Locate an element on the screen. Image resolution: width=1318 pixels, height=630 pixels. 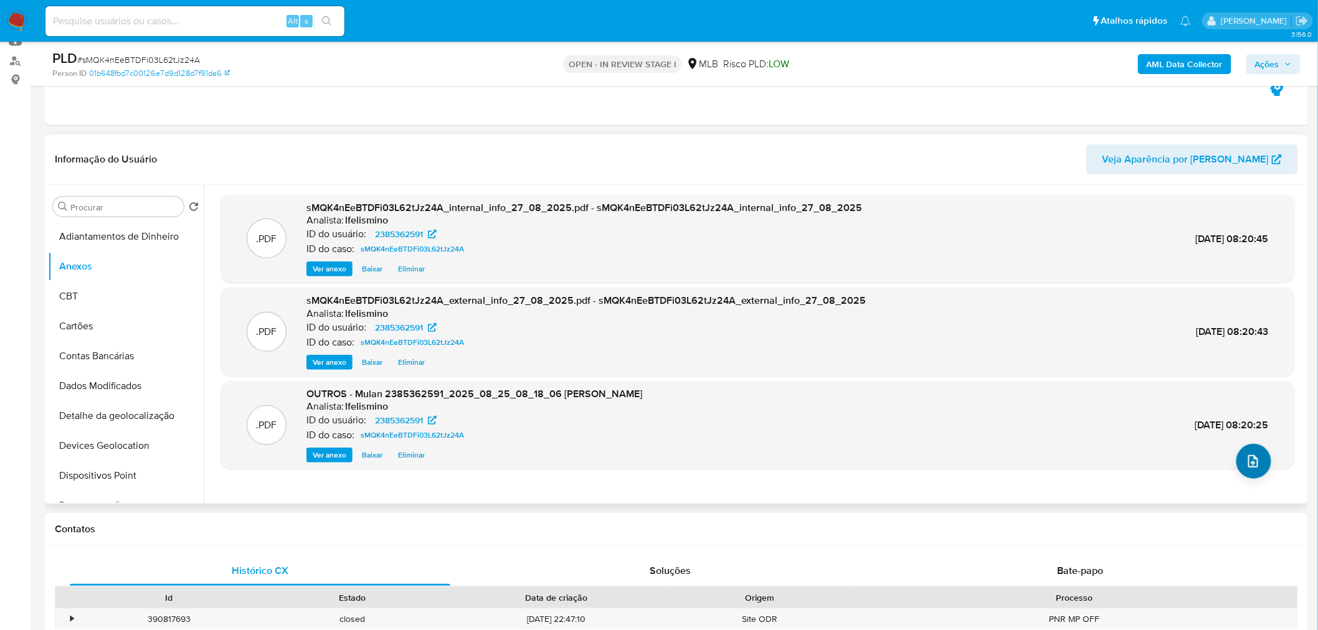
span: Soluções is located at coordinates (670, 570).